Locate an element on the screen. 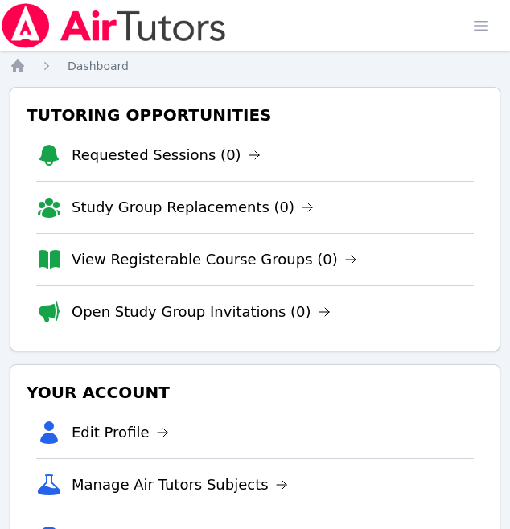 The width and height of the screenshot is (510, 529). a: Dashboard is located at coordinates (98, 66).